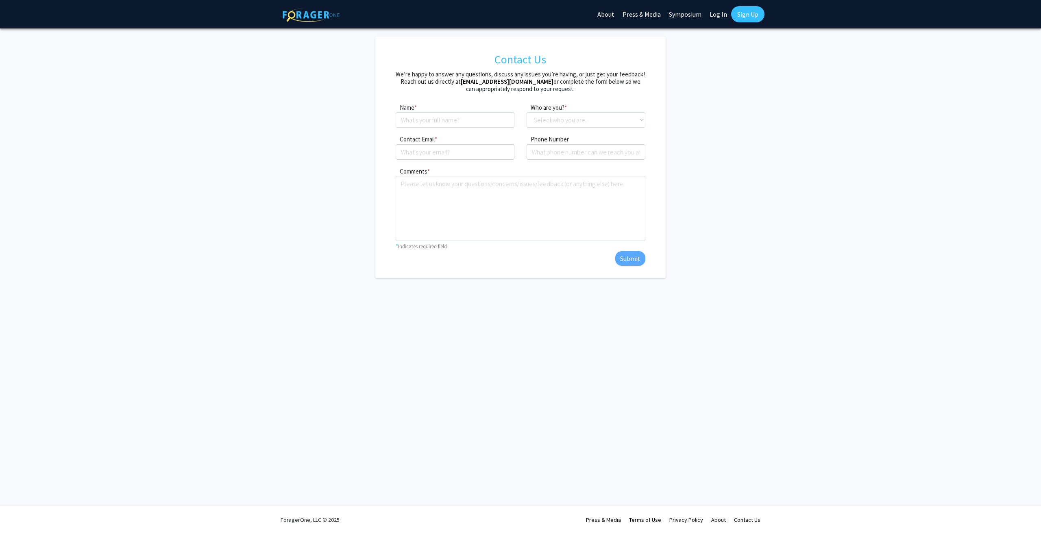 The image size is (1041, 534). I want to click on label: Comments, so click(411, 172).